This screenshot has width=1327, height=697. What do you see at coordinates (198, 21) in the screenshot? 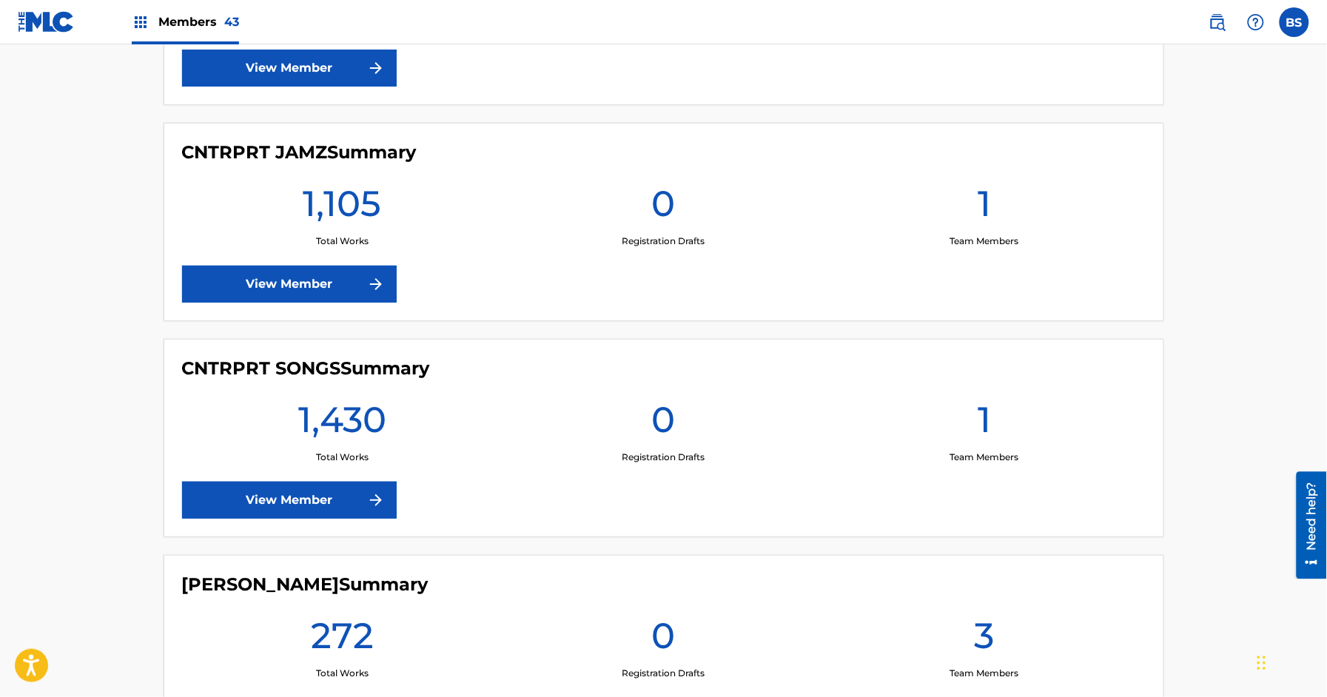
I see `span: Members` at bounding box center [198, 21].